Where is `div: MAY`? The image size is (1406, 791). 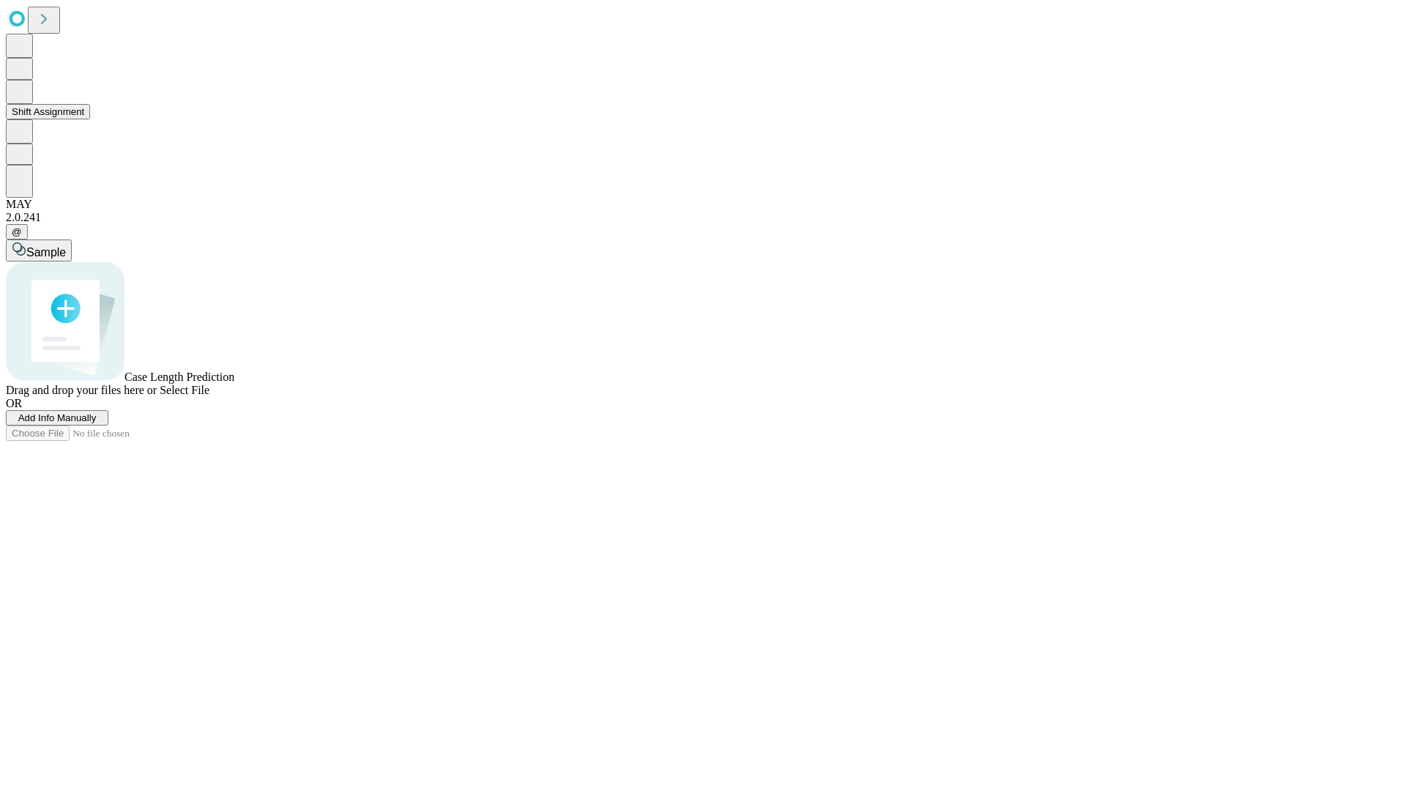 div: MAY is located at coordinates (703, 204).